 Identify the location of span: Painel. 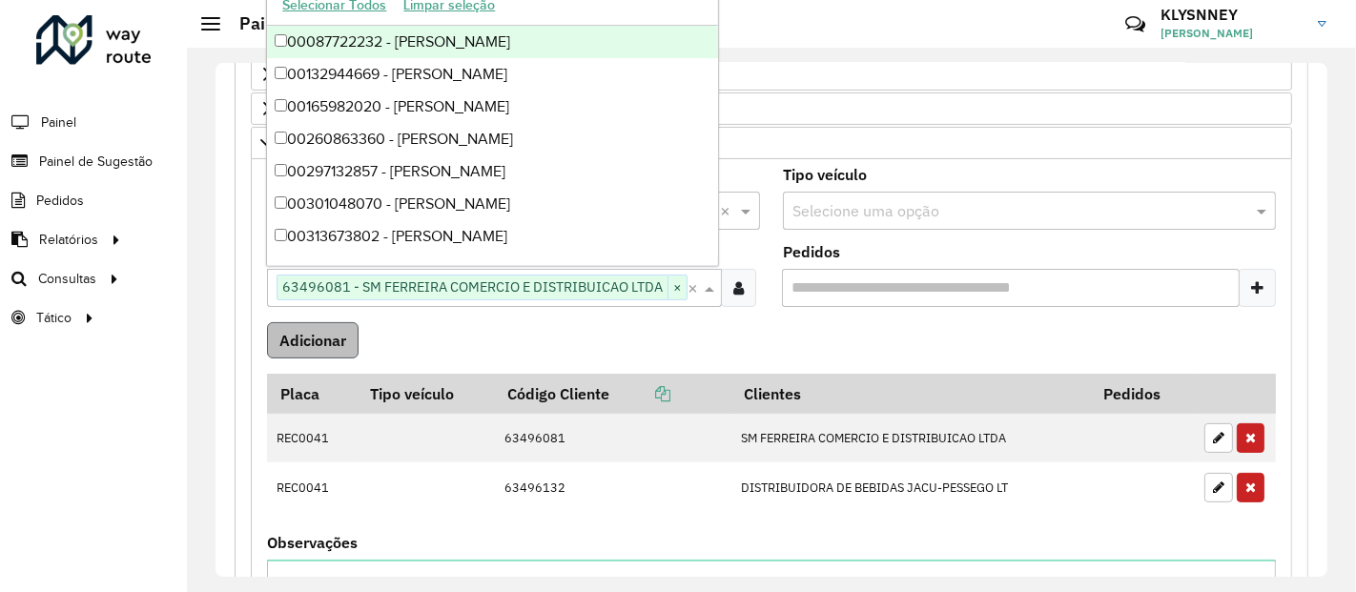
(58, 122).